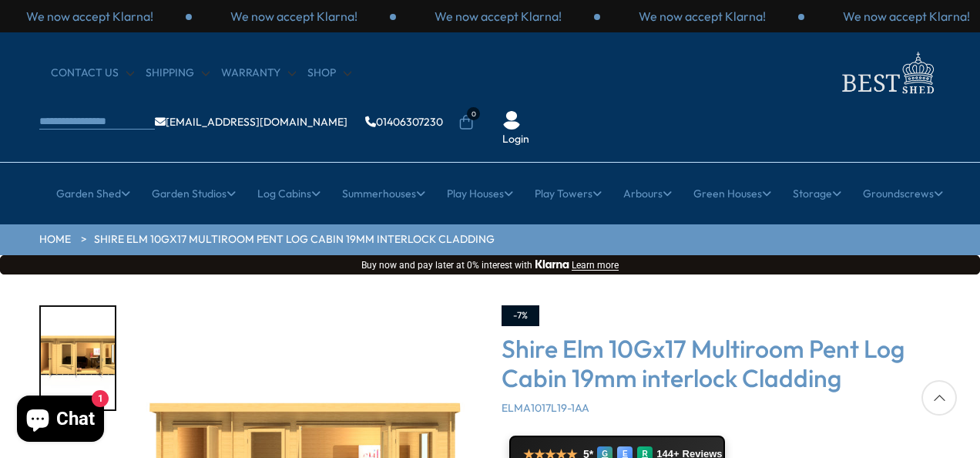 This screenshot has height=458, width=980. I want to click on a: Garden Shed, so click(93, 193).